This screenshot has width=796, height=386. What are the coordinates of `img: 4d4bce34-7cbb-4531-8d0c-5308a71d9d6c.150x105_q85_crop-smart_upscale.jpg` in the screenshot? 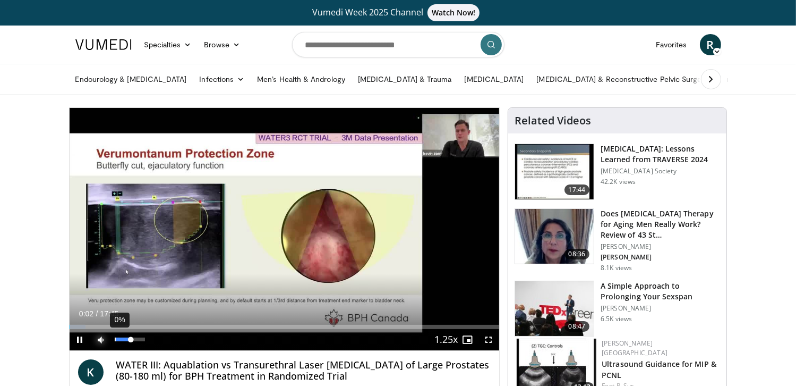 It's located at (554, 236).